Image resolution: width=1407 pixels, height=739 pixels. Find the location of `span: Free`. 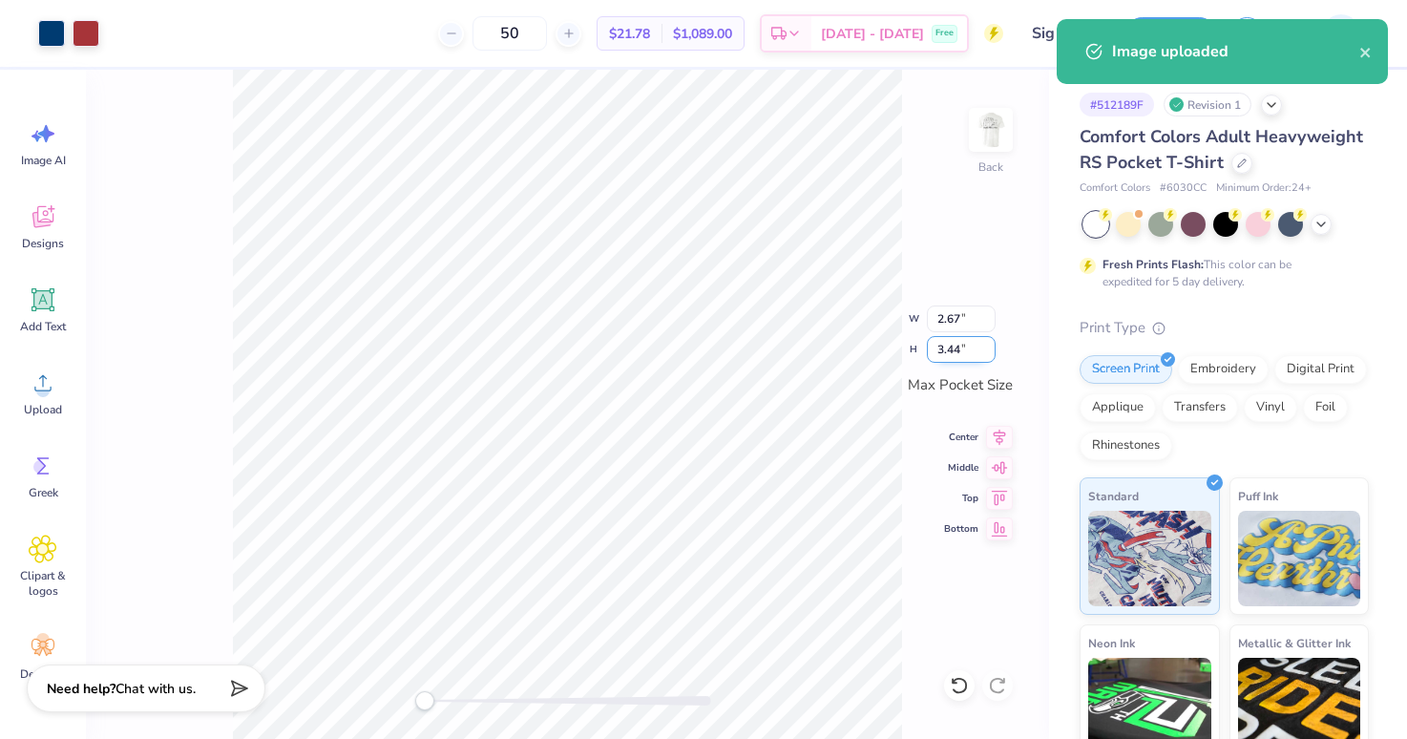

span: Free is located at coordinates (944, 33).